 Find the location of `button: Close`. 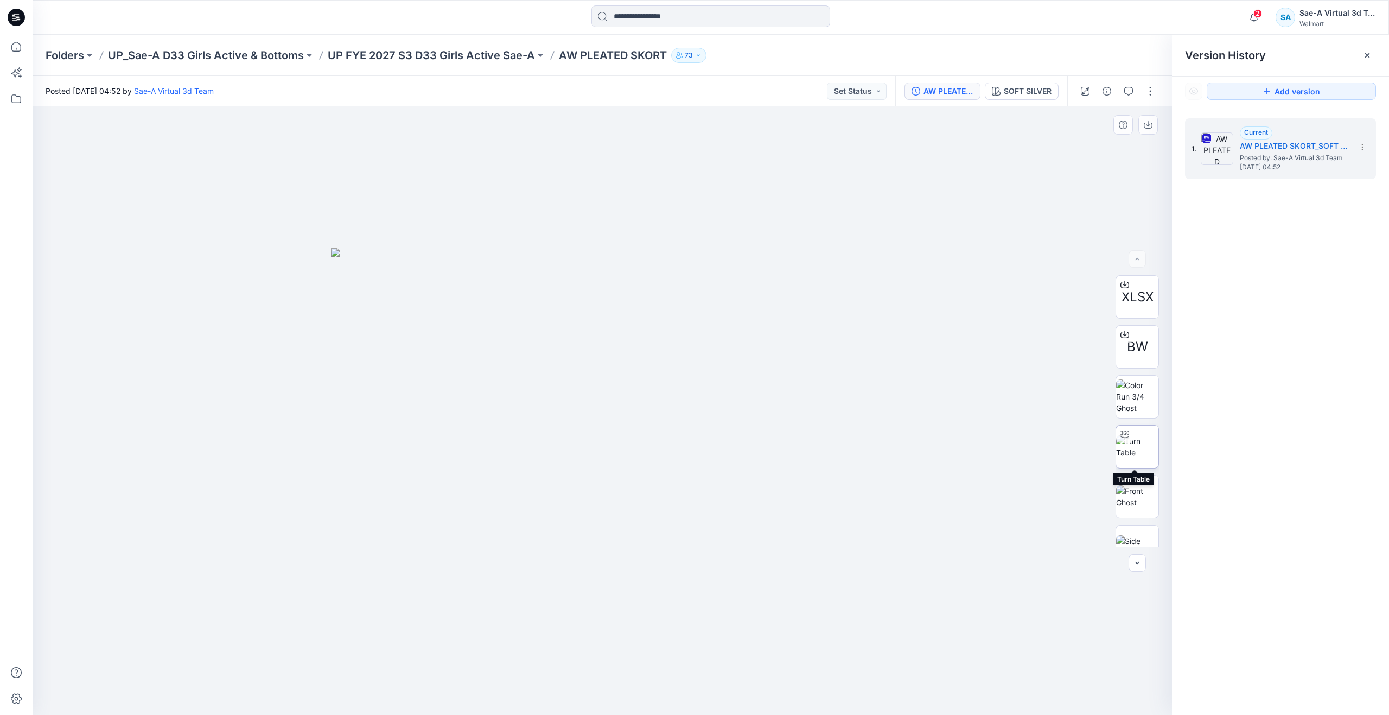

button: Close is located at coordinates (1368, 55).